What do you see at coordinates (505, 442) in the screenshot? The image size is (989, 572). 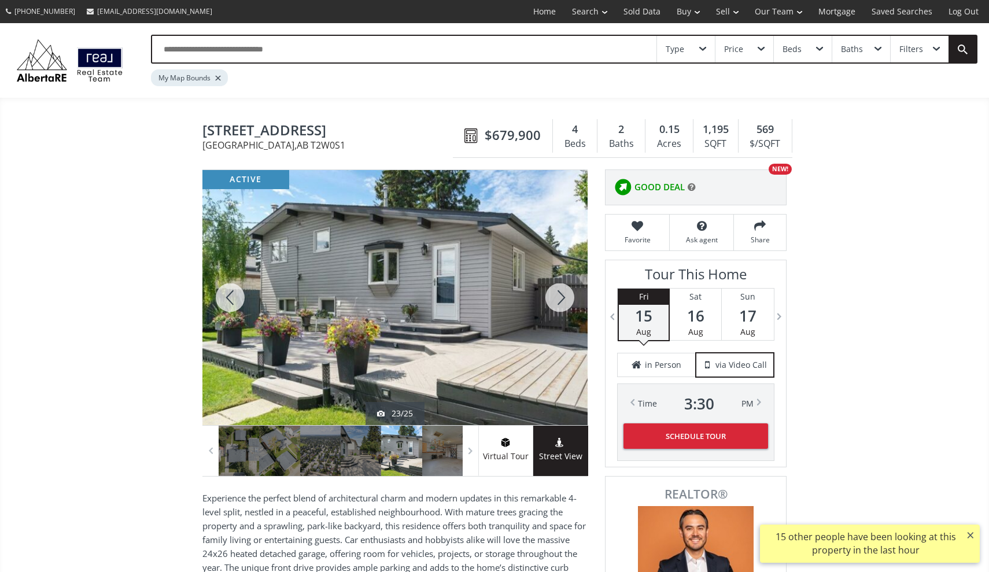 I see `img: virtual tour icon` at bounding box center [505, 442].